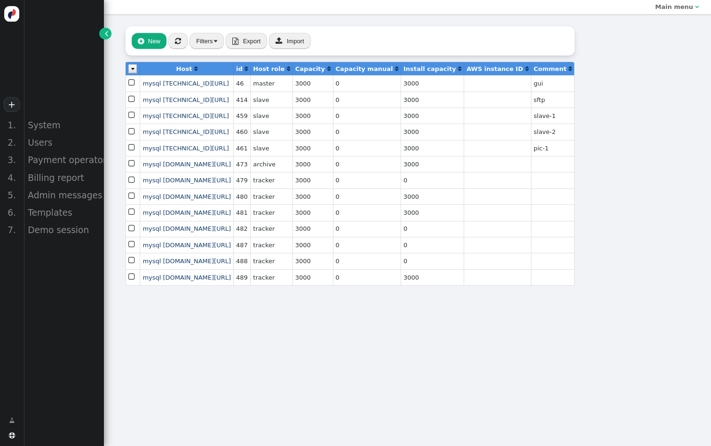  I want to click on b: id, so click(239, 69).